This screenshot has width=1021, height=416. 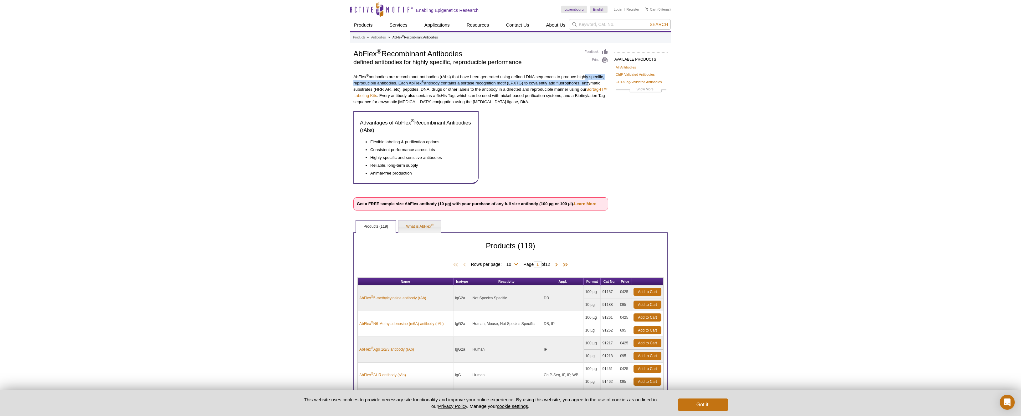 What do you see at coordinates (563, 299) in the screenshot?
I see `td: DB` at bounding box center [563, 299].